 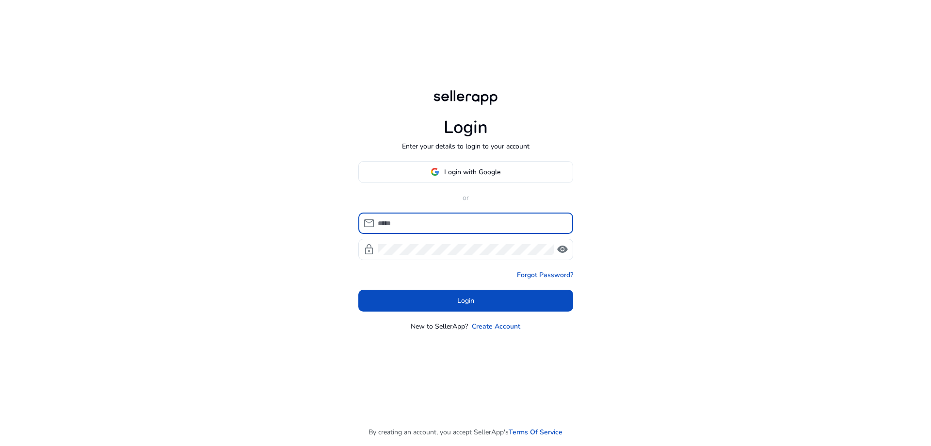 I want to click on p: or, so click(x=466, y=197).